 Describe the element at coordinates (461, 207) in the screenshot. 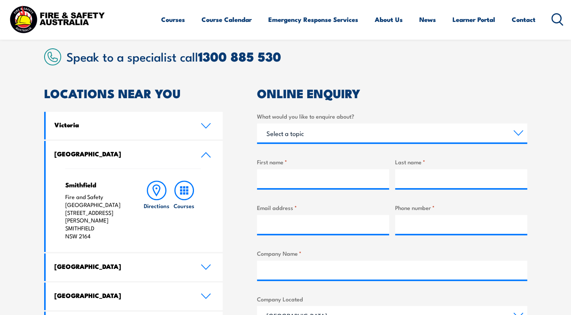

I see `label: Phone number` at that location.